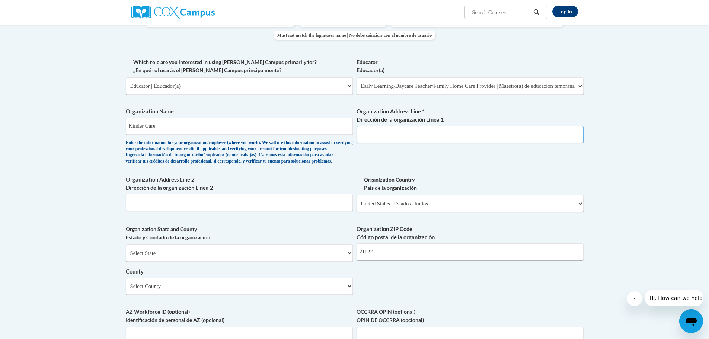 The image size is (709, 339). What do you see at coordinates (470, 233) in the screenshot?
I see `label: Organization ZIP Code Código postal de la organización` at bounding box center [470, 233].